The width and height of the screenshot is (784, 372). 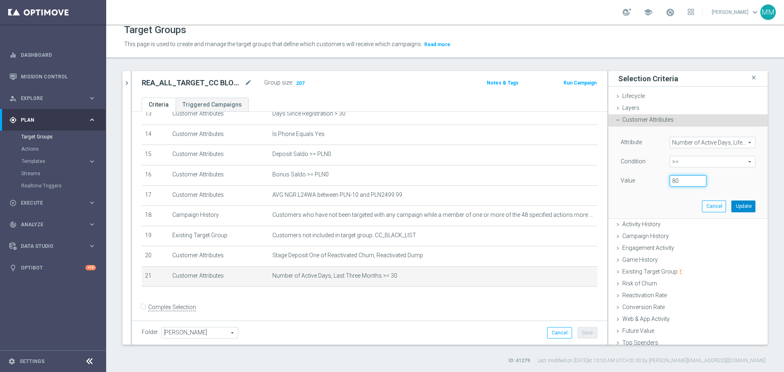 I want to click on a: Realtime Triggers, so click(x=53, y=186).